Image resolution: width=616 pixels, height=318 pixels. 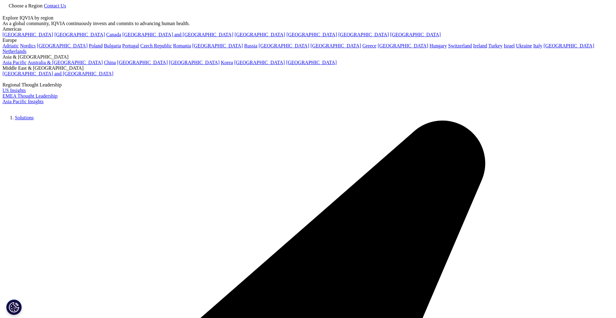 What do you see at coordinates (112, 46) in the screenshot?
I see `a: Bulgaria` at bounding box center [112, 46].